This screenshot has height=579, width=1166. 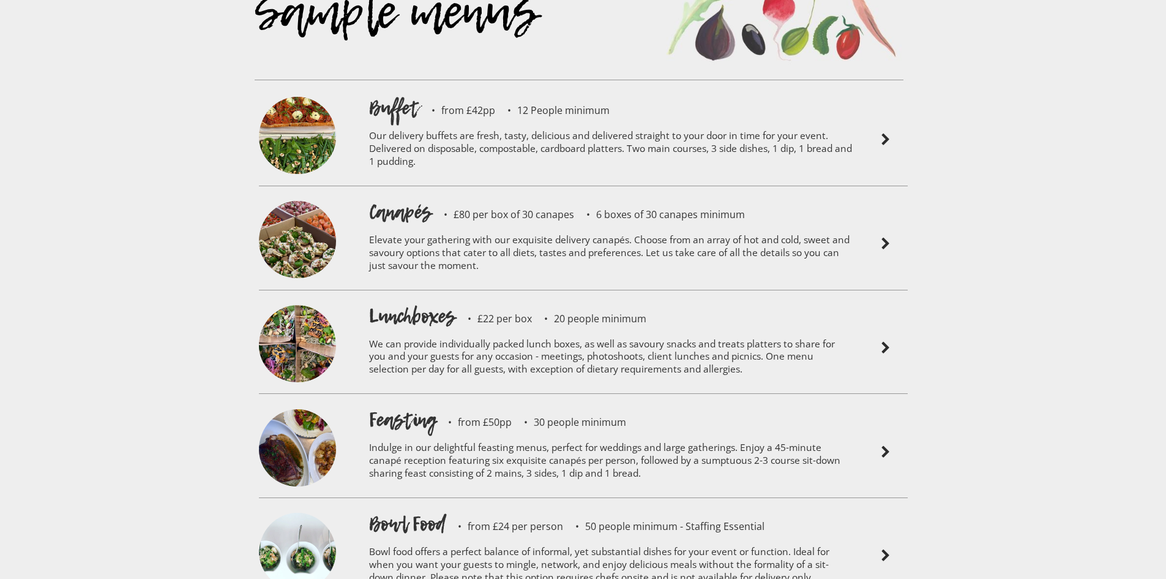 I want to click on p: 30 people minimum, so click(x=569, y=422).